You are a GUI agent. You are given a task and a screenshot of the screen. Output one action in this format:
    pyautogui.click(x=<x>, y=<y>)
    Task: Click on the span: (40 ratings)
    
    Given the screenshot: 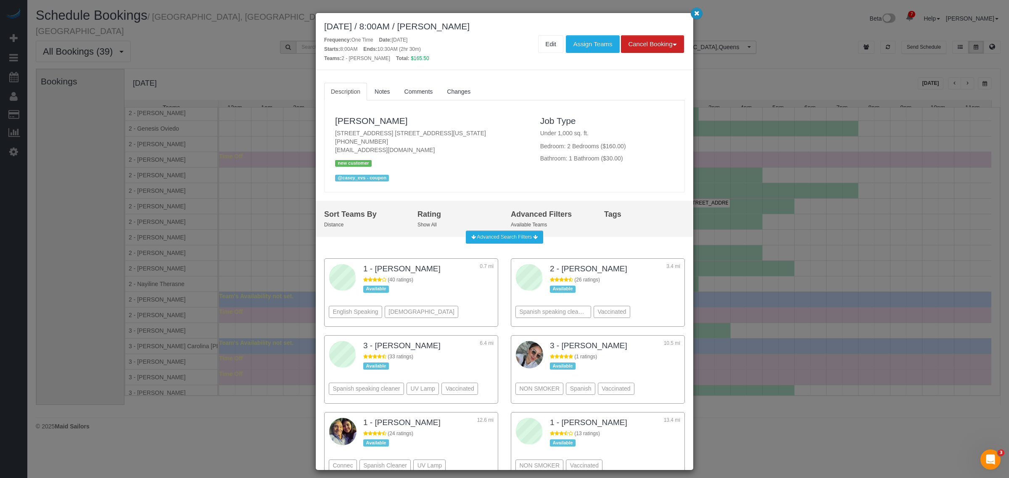 What is the action you would take?
    pyautogui.click(x=400, y=280)
    